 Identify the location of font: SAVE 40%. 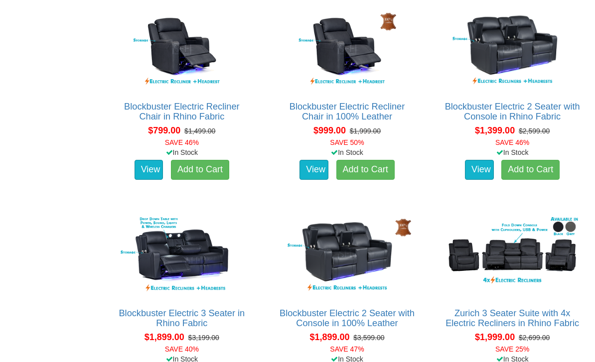
(182, 349).